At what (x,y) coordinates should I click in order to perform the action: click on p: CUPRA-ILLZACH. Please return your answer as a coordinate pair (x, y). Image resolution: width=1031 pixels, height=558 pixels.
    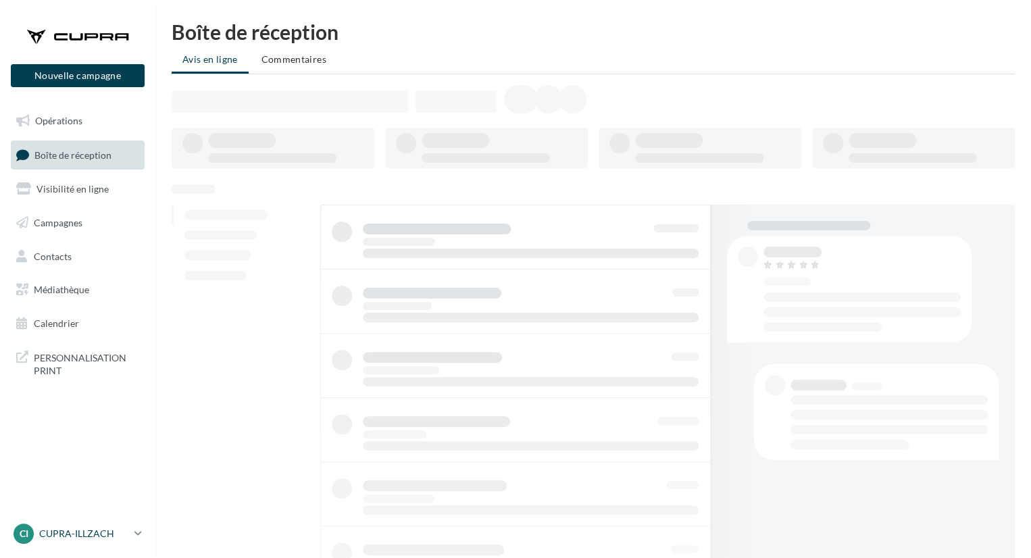
    Looking at the image, I should click on (84, 534).